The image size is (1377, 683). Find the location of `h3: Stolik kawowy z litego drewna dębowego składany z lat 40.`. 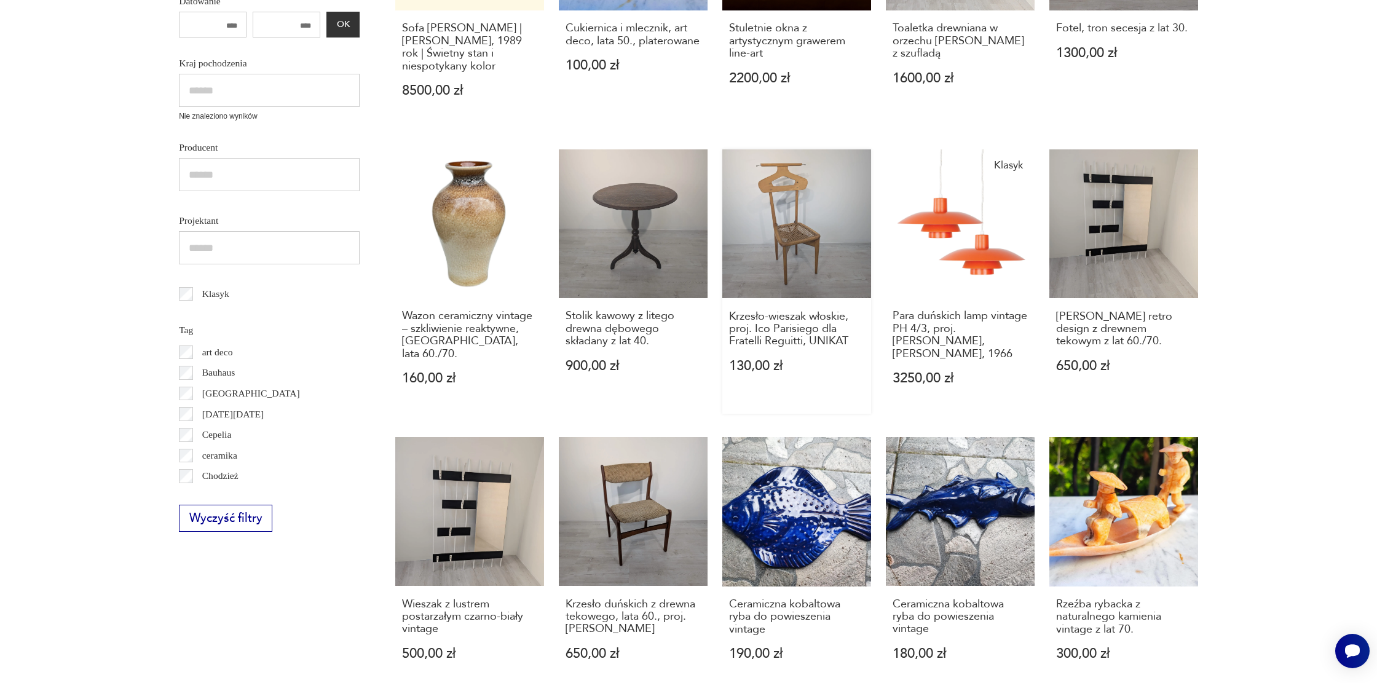

h3: Stolik kawowy z litego drewna dębowego składany z lat 40. is located at coordinates (633, 328).